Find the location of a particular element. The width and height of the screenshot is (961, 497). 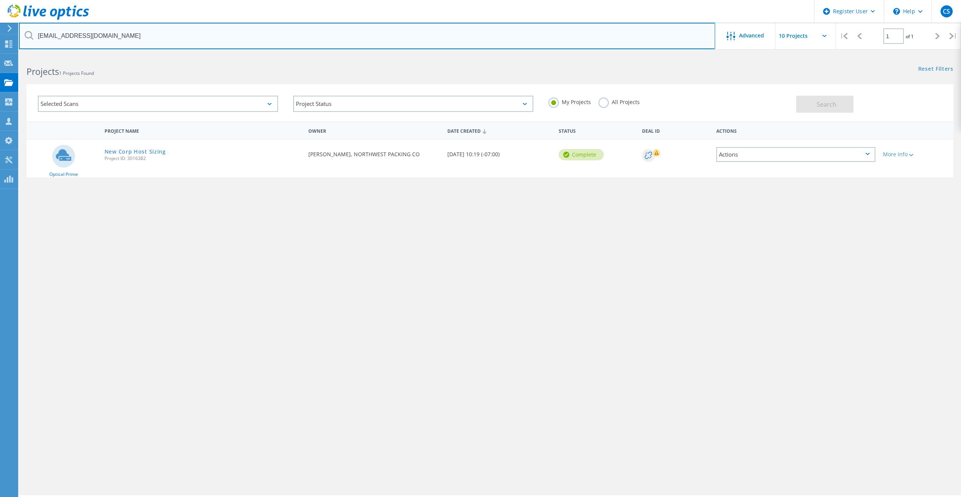

span: Search is located at coordinates (826, 104).